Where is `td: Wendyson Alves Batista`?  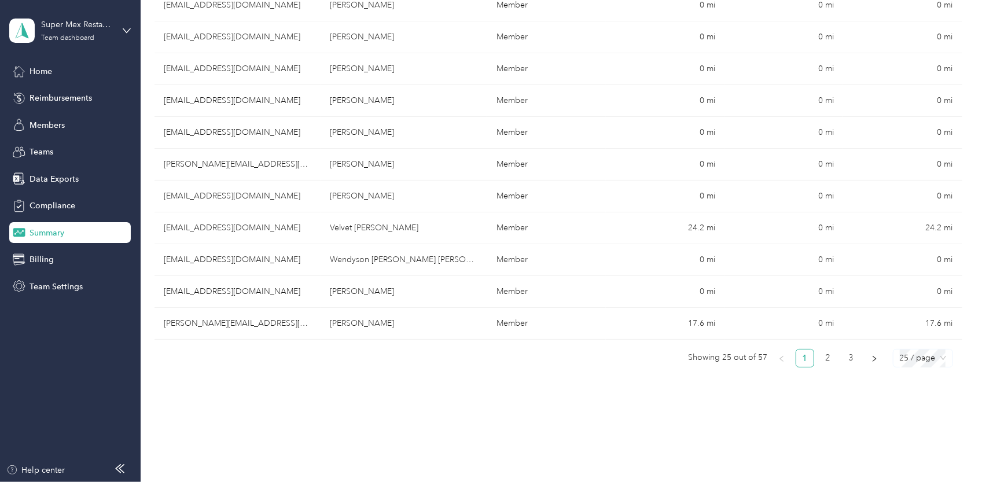
td: Wendyson Alves Batista is located at coordinates (403, 260).